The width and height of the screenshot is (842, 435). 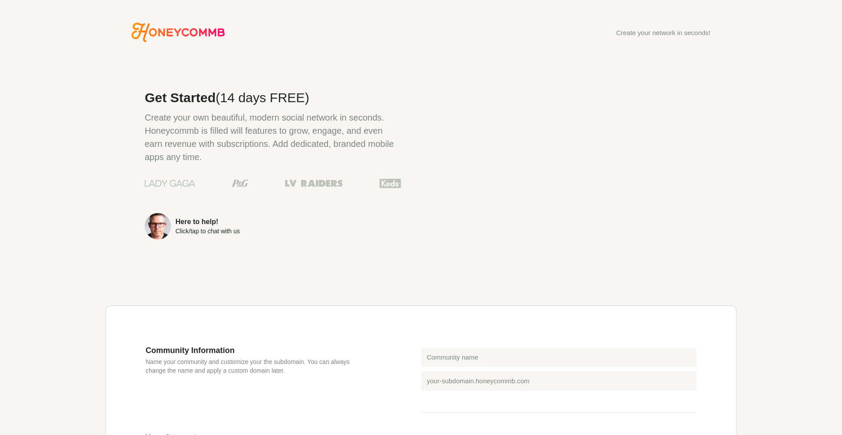 I want to click on p: Create your own beautiful, modern social network in seconds. Honeycommb is filled will features t..., so click(x=273, y=137).